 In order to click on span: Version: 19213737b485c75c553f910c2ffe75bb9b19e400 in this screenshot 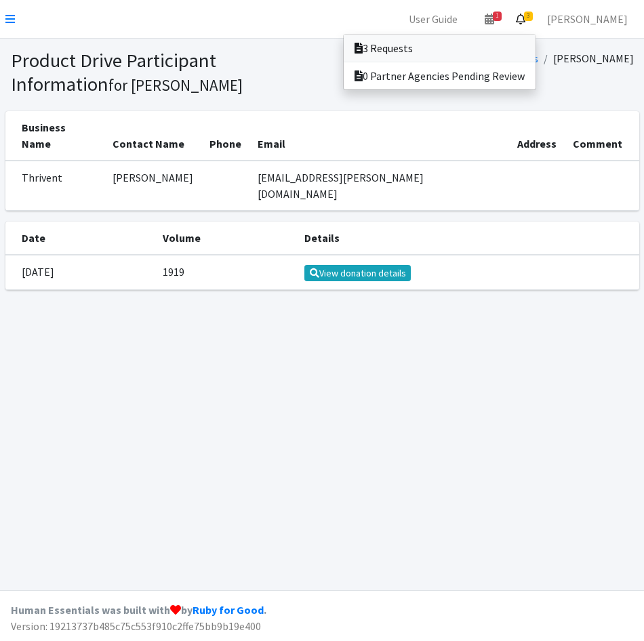, I will do `click(136, 626)`.